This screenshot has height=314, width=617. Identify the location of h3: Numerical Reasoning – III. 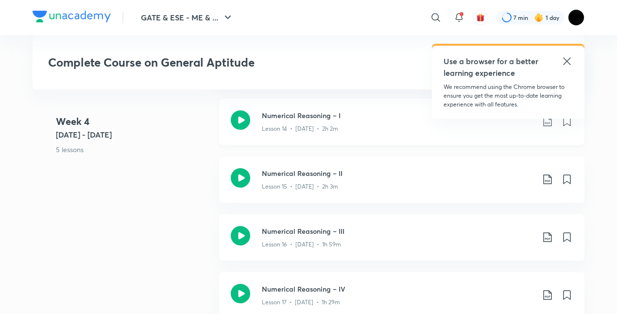
(398, 231).